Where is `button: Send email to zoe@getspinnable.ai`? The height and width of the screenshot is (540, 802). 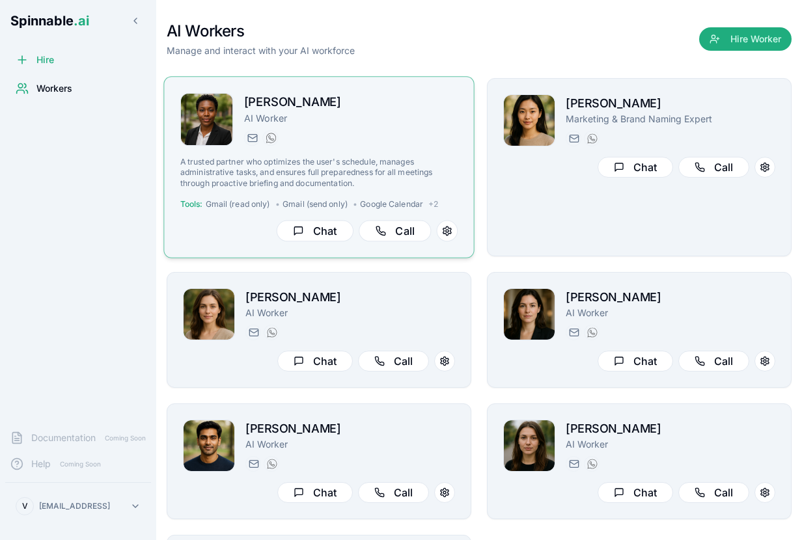 button: Send email to zoe@getspinnable.ai is located at coordinates (573, 333).